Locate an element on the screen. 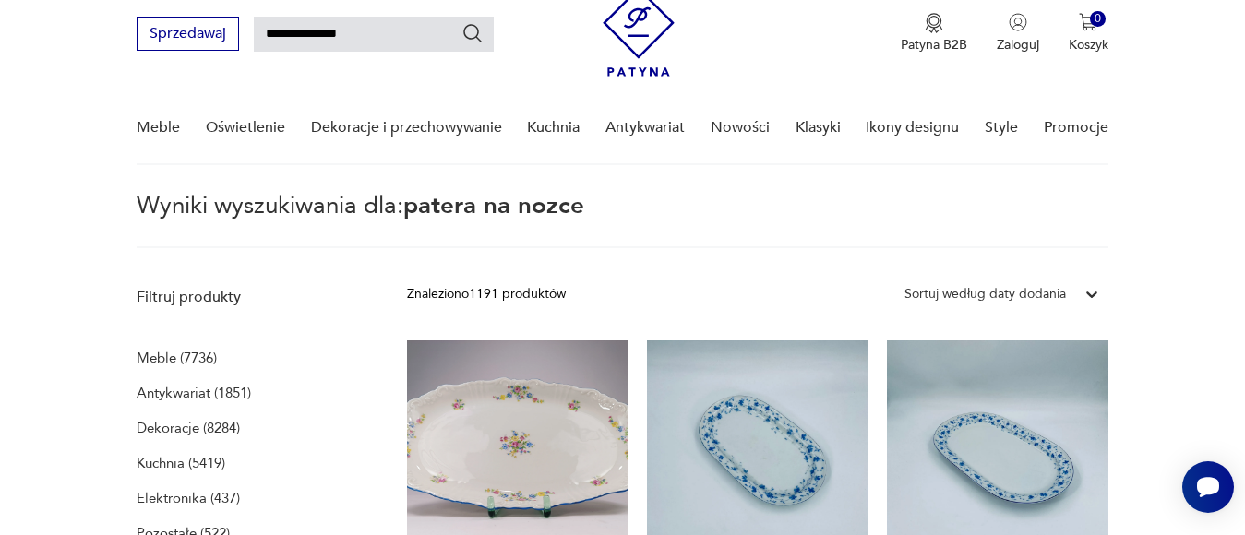 Image resolution: width=1245 pixels, height=535 pixels. img: Ikona medalu is located at coordinates (934, 23).